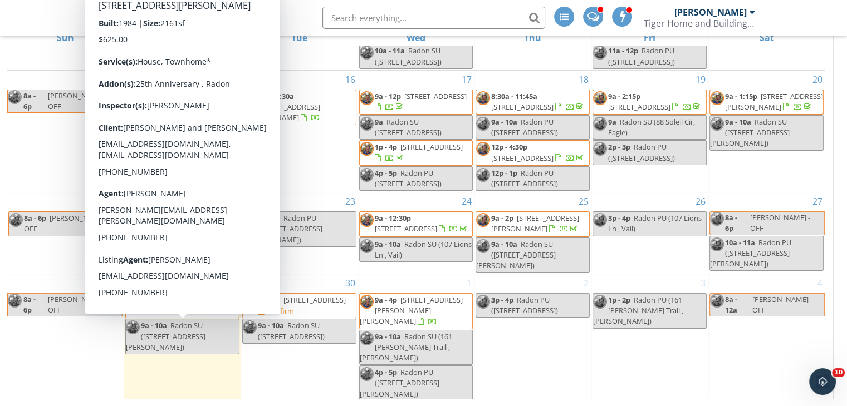 The height and width of the screenshot is (406, 847). Describe the element at coordinates (116, 80) in the screenshot. I see `a: Go to September 14, 2025` at that location.